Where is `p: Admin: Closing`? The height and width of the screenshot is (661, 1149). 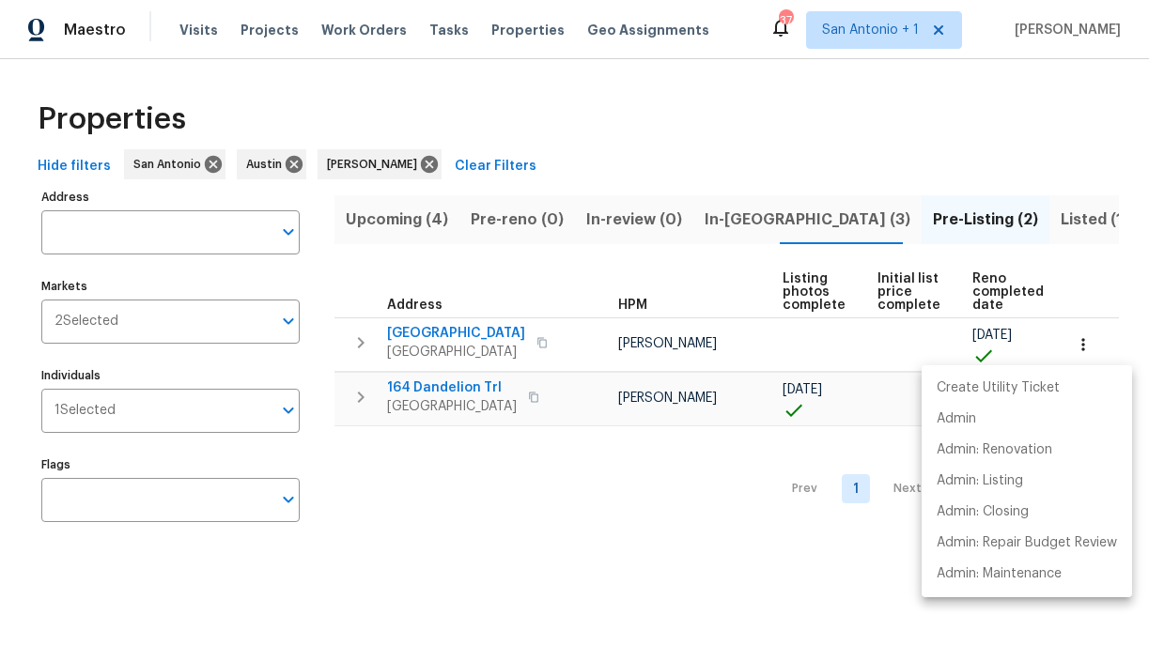 p: Admin: Closing is located at coordinates (983, 512).